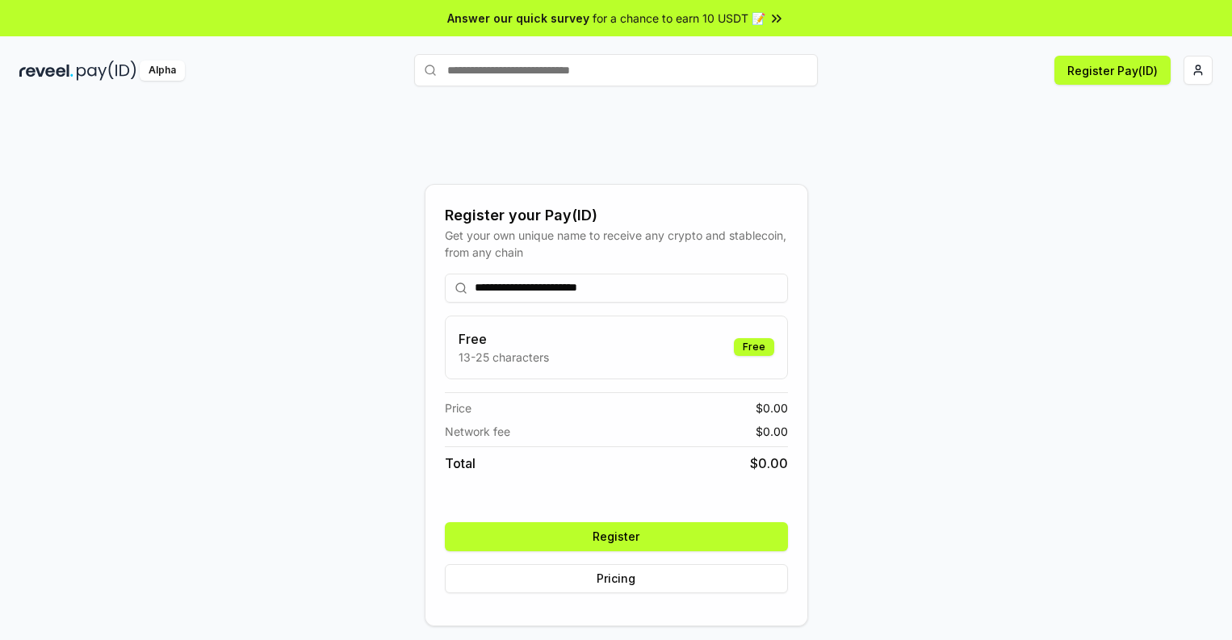 The image size is (1232, 640). What do you see at coordinates (504, 357) in the screenshot?
I see `p: 13-25 characters` at bounding box center [504, 357].